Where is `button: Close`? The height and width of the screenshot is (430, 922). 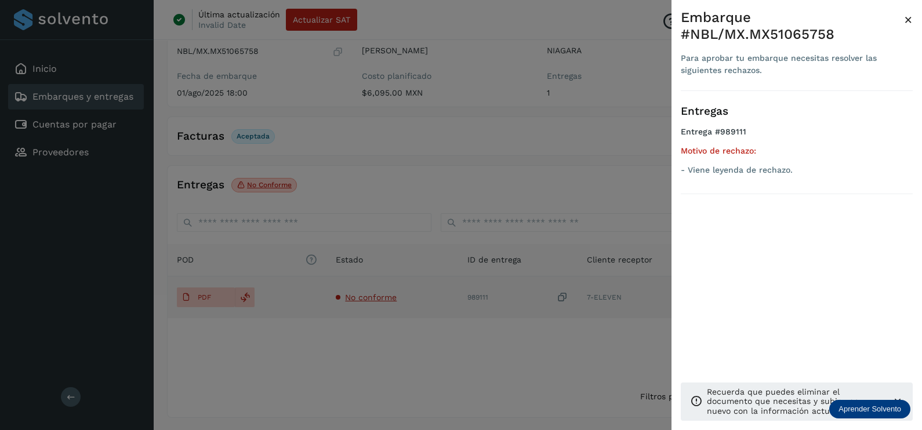
button: Close is located at coordinates (908, 20).